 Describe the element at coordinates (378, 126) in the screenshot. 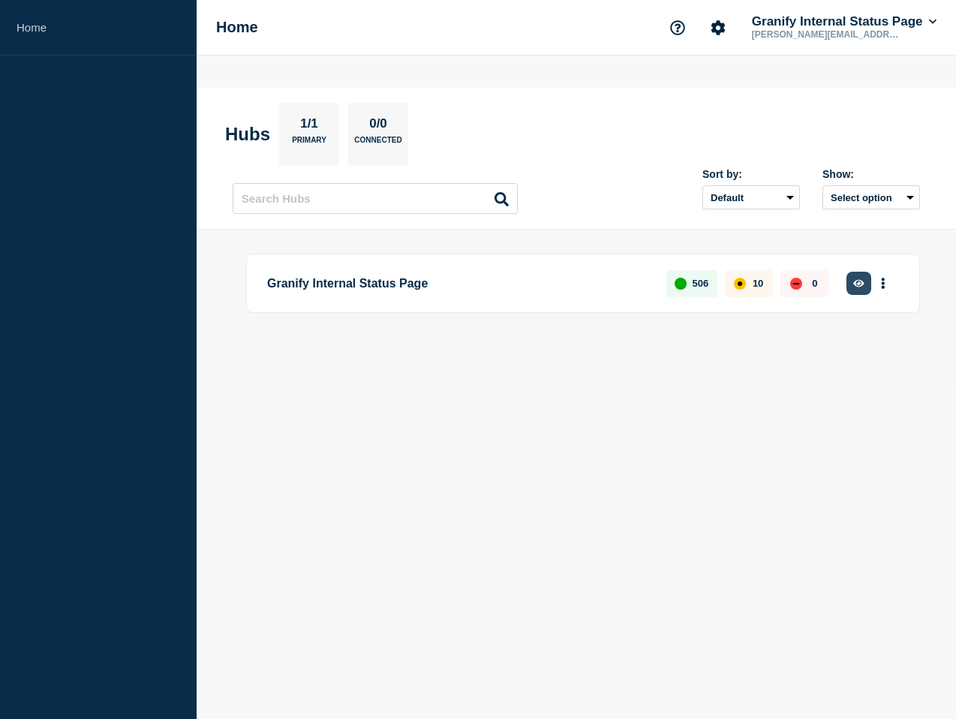

I see `p: 0/0` at that location.